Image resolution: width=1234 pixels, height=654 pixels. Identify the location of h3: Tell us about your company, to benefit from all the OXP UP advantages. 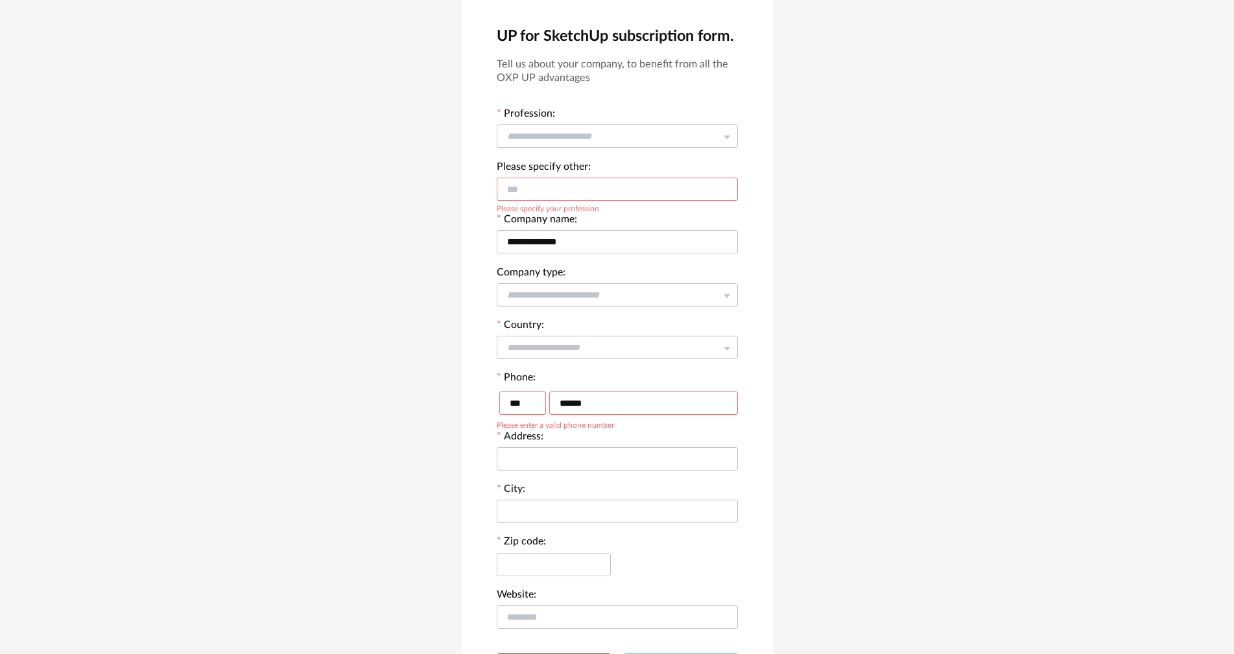
(617, 71).